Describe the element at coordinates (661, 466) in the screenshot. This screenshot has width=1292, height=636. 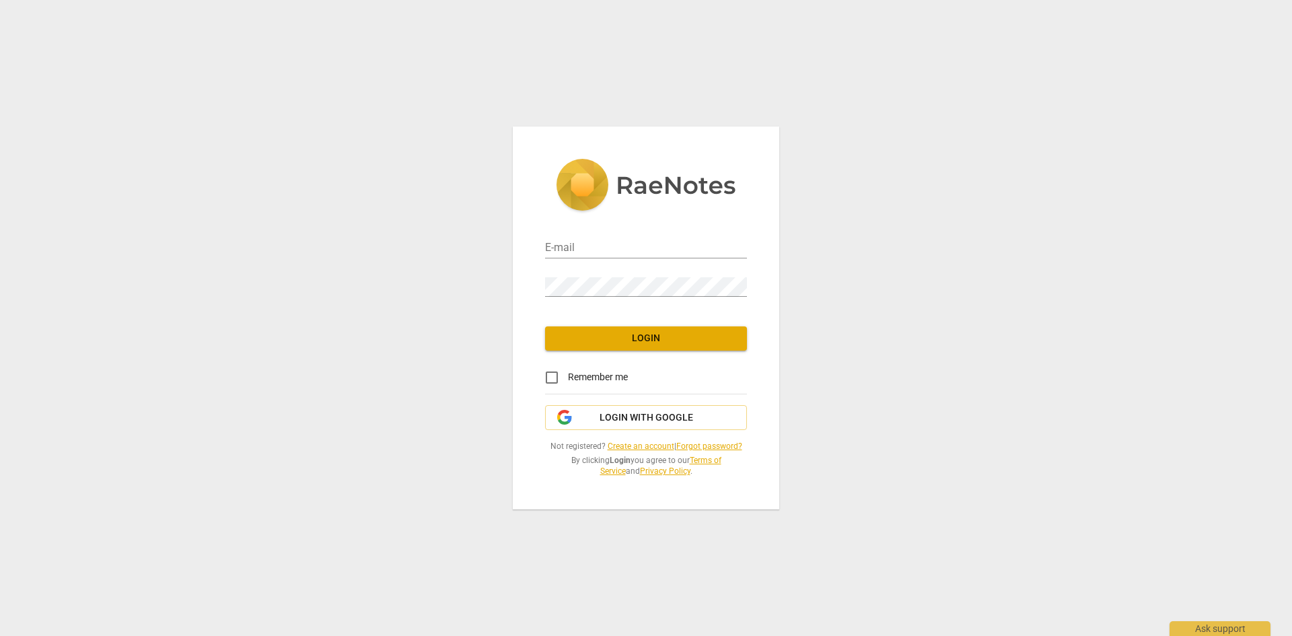
I see `a: Terms of Service` at that location.